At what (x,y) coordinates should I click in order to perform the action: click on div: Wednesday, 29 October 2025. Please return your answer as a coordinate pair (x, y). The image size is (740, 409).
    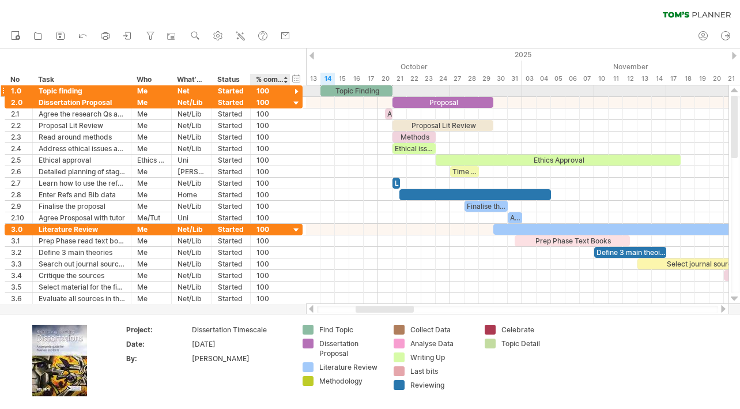
    Looking at the image, I should click on (486, 78).